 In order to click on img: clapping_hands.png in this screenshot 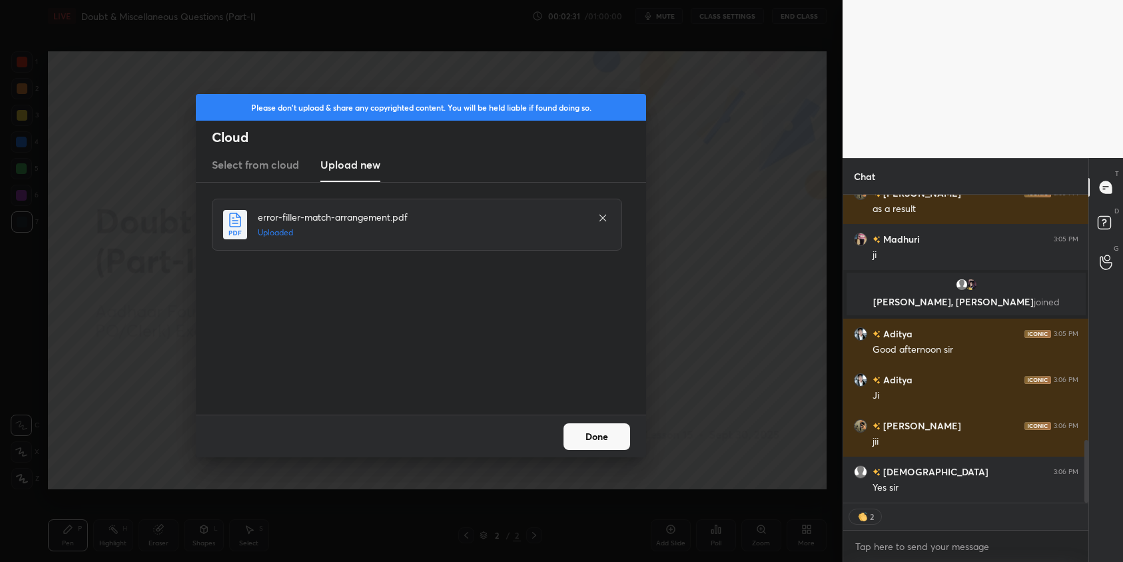, I will do `click(863, 516)`.